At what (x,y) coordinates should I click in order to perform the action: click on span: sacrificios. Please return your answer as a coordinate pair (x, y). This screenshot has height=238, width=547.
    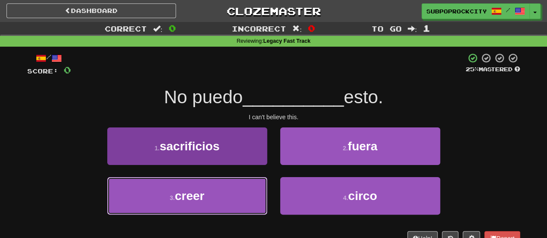
    Looking at the image, I should click on (189, 146).